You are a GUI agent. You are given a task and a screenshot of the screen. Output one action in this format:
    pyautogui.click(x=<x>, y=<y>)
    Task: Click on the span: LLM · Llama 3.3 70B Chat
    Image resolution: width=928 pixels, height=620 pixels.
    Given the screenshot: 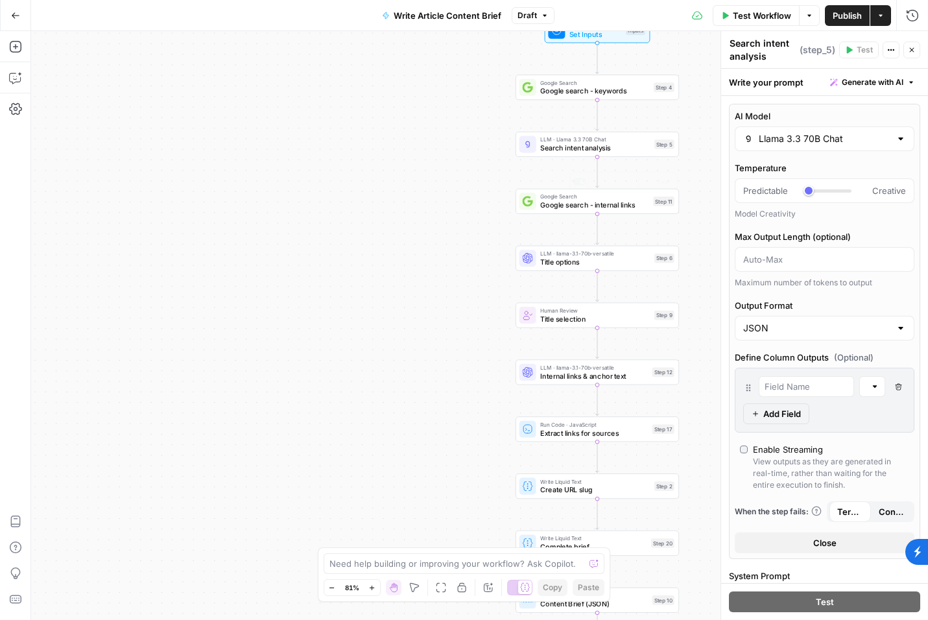 What is the action you would take?
    pyautogui.click(x=595, y=140)
    